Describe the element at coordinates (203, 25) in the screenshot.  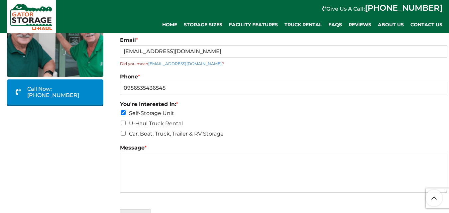
I see `span: Storage Sizes` at that location.